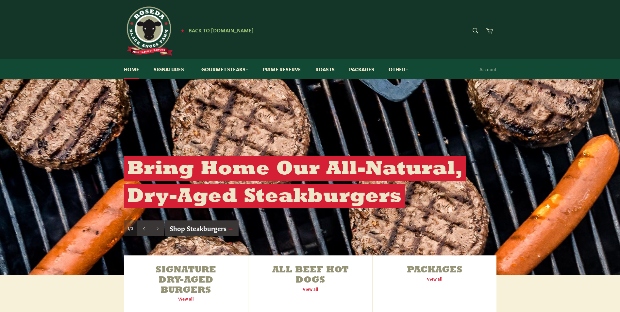  Describe the element at coordinates (148, 31) in the screenshot. I see `img: Roseda Beef` at that location.